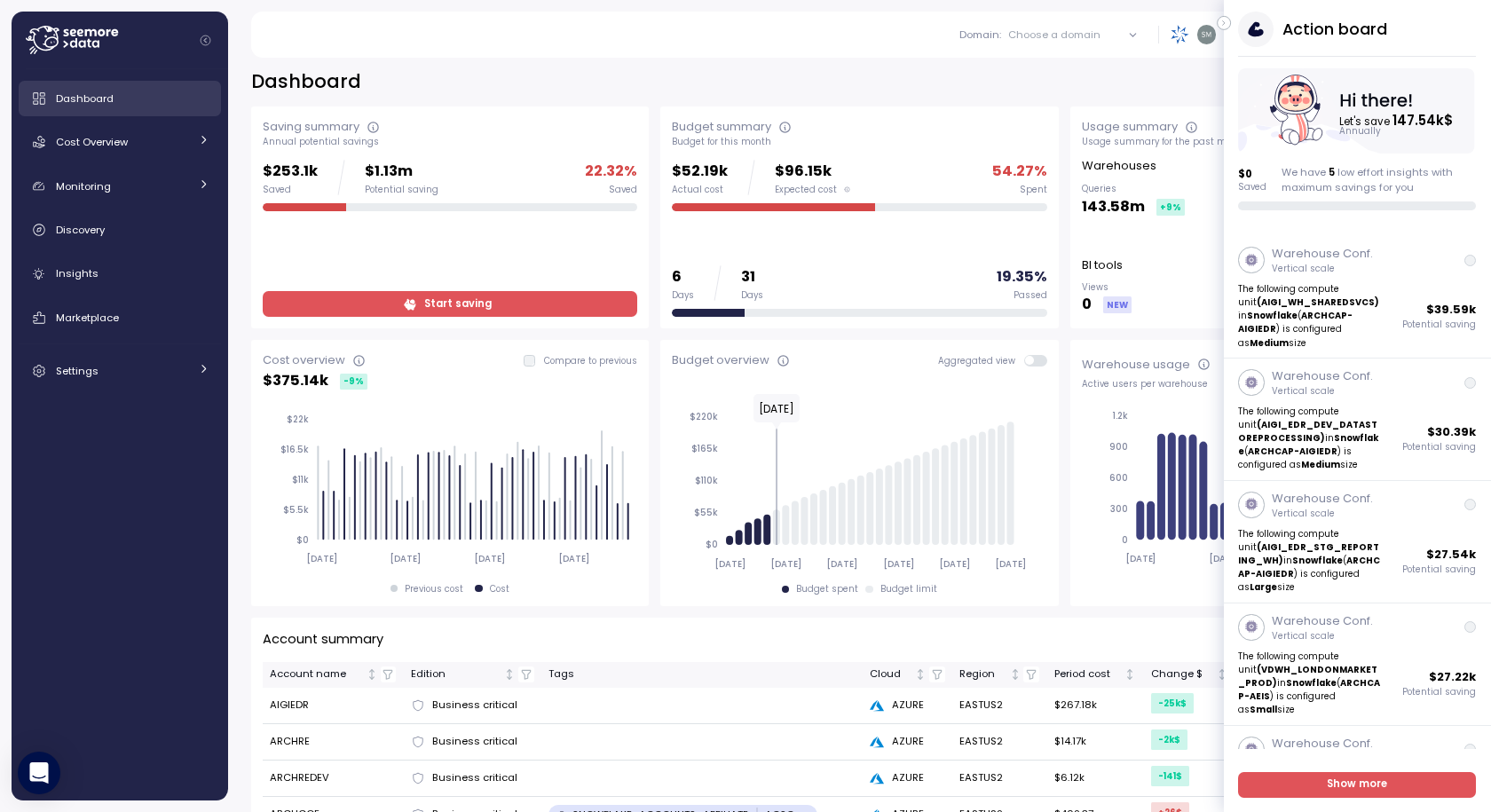  Describe the element at coordinates (120, 274) in the screenshot. I see `a: Insights` at that location.